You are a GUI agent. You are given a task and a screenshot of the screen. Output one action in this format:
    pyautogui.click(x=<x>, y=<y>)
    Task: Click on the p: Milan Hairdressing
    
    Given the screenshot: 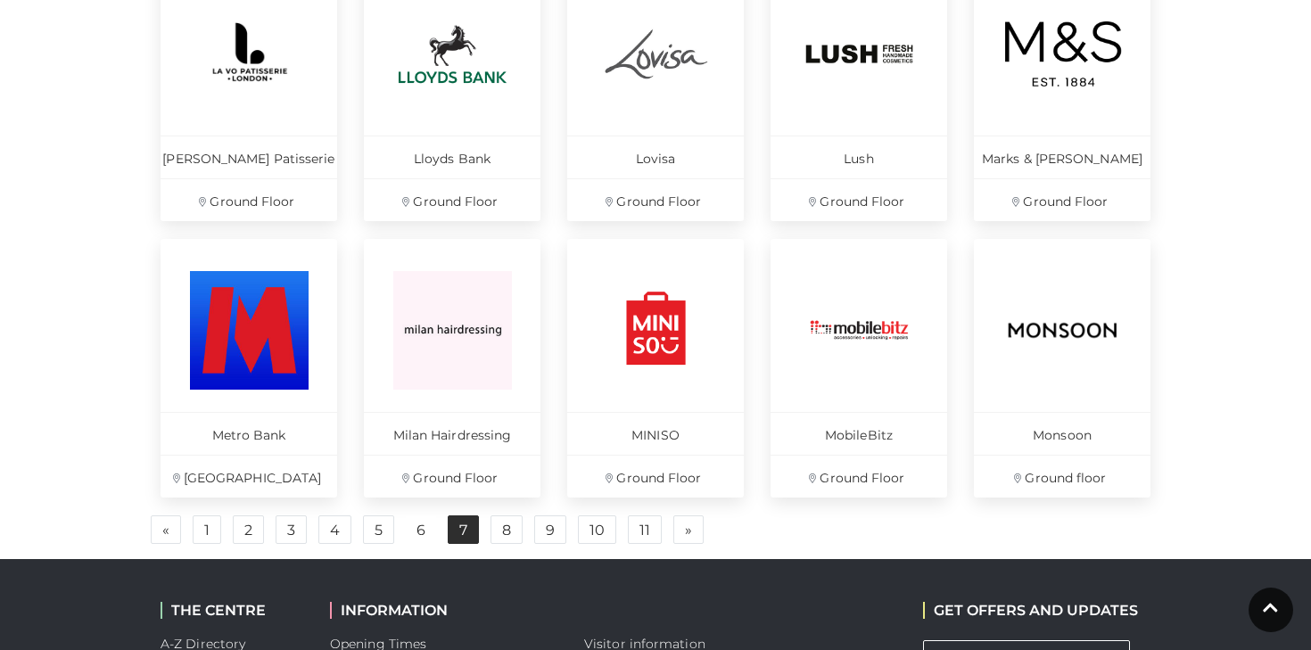 What is the action you would take?
    pyautogui.click(x=452, y=434)
    